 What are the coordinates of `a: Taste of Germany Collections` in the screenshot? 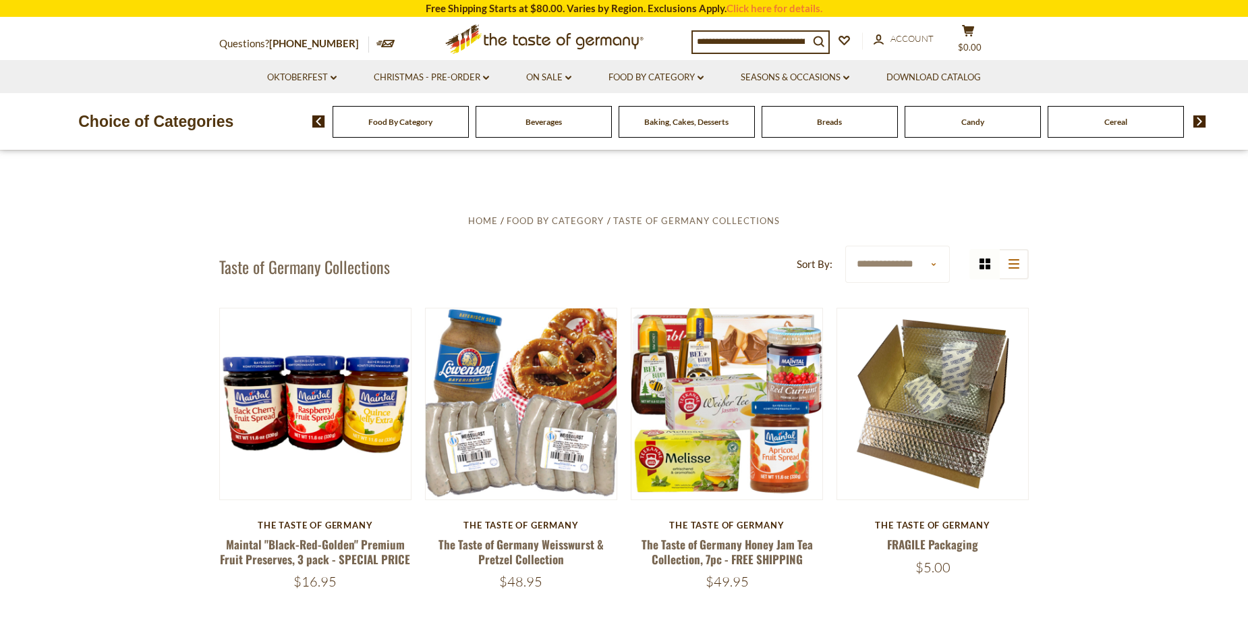 It's located at (696, 221).